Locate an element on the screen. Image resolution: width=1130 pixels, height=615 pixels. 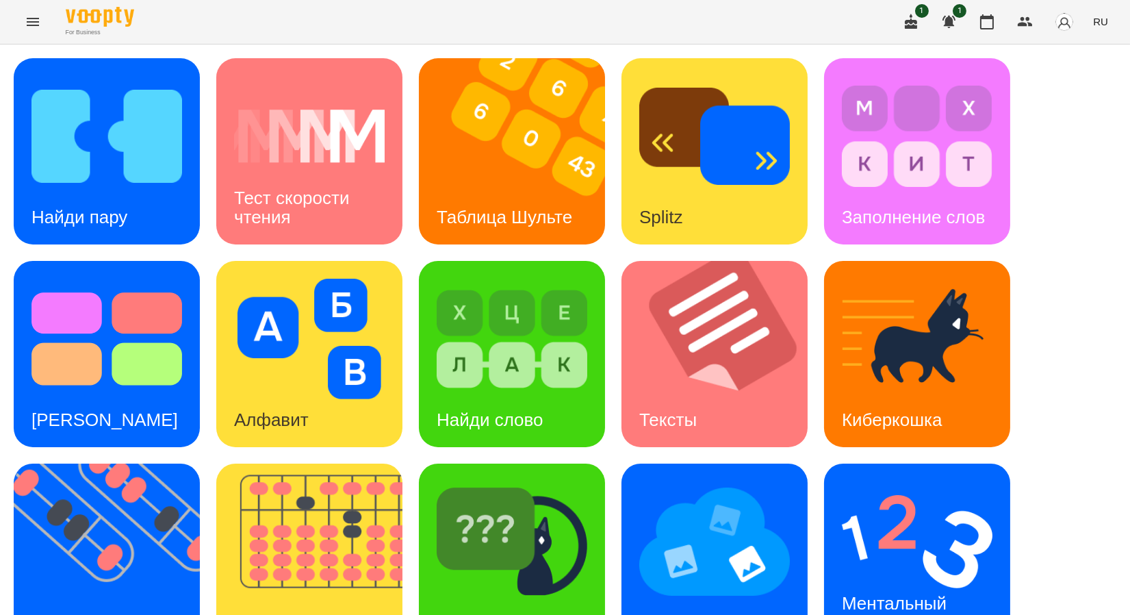
span: For Business is located at coordinates (100, 32).